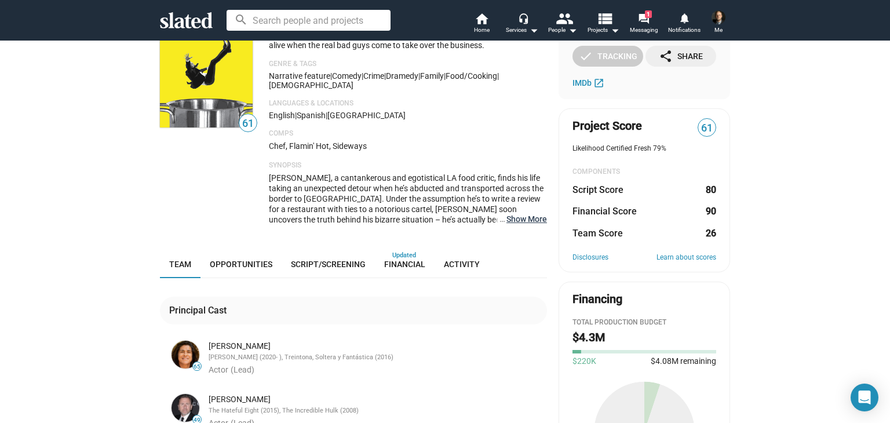 The height and width of the screenshot is (423, 890). Describe the element at coordinates (685, 30) in the screenshot. I see `span: Notifications` at that location.